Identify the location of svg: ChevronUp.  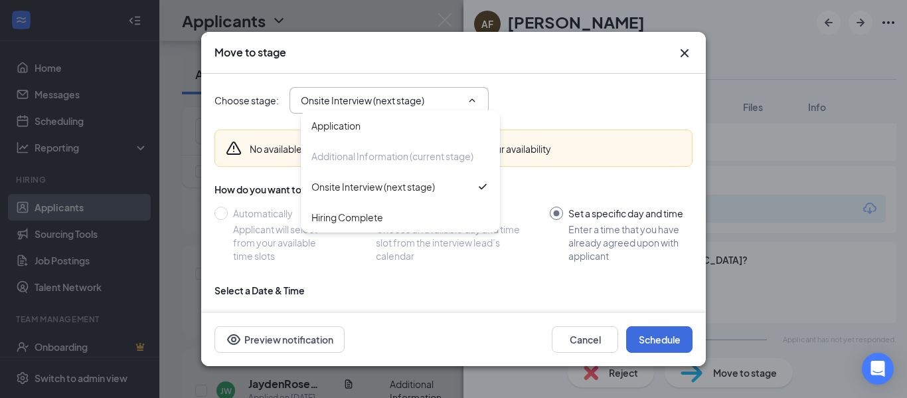
(472, 100).